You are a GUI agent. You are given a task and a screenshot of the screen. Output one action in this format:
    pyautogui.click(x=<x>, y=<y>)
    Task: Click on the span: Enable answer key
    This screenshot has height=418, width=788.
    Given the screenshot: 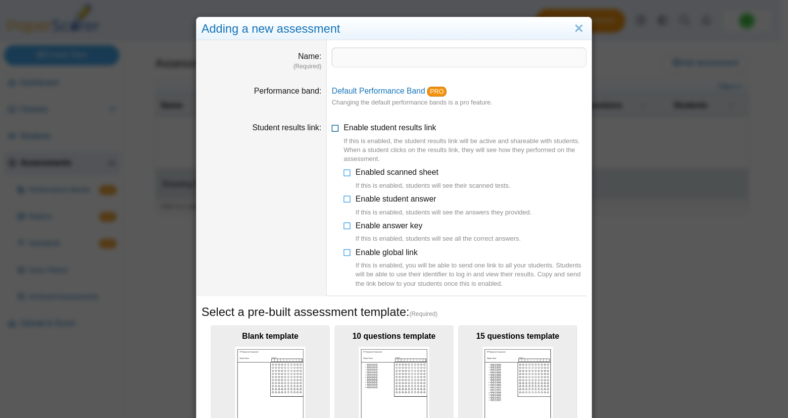 What is the action you would take?
    pyautogui.click(x=438, y=232)
    